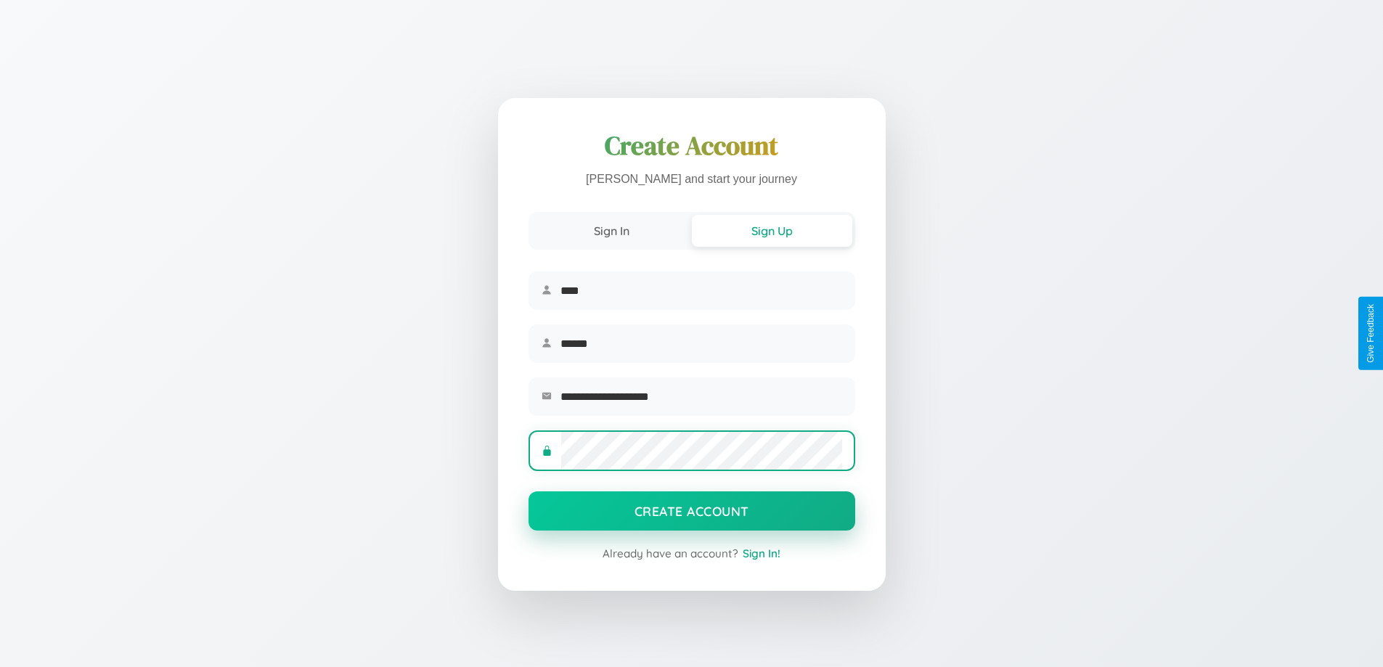 This screenshot has width=1383, height=667. Describe the element at coordinates (611, 231) in the screenshot. I see `button: Sign In` at that location.